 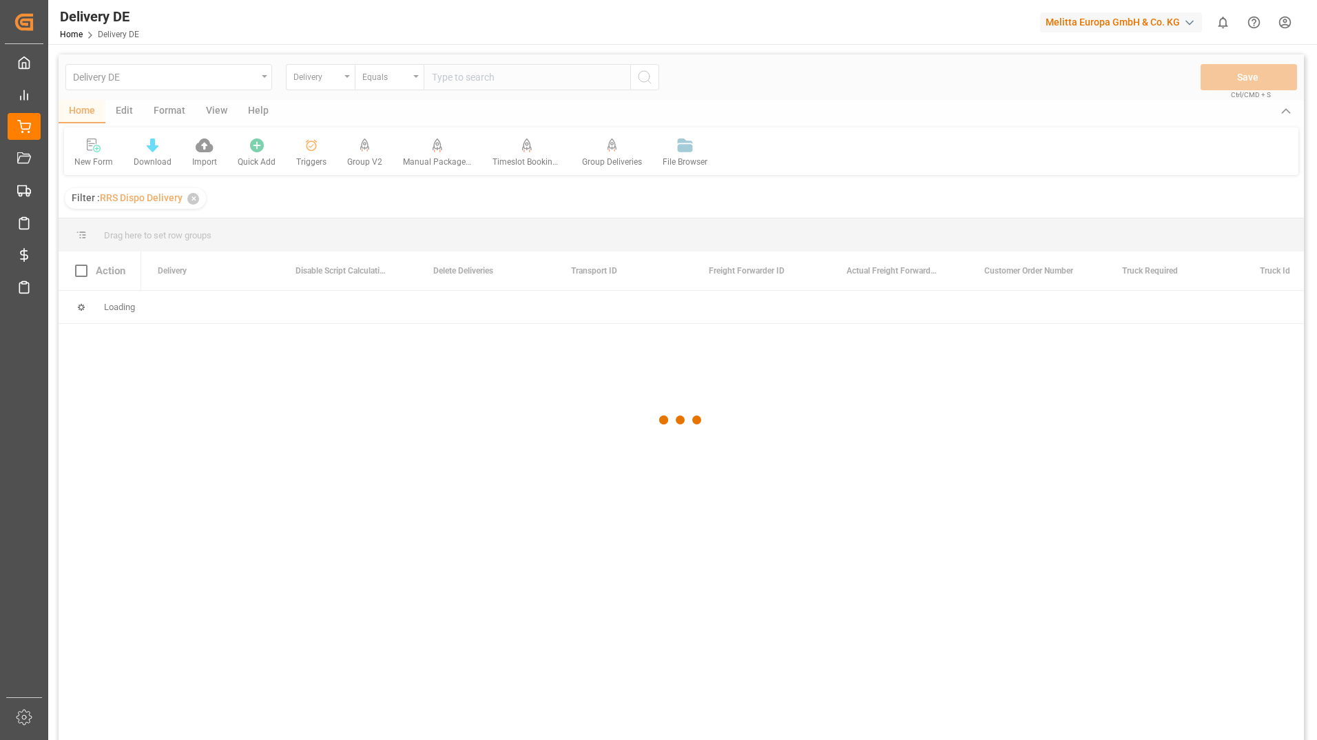 I want to click on div: Delivery DE, so click(x=99, y=17).